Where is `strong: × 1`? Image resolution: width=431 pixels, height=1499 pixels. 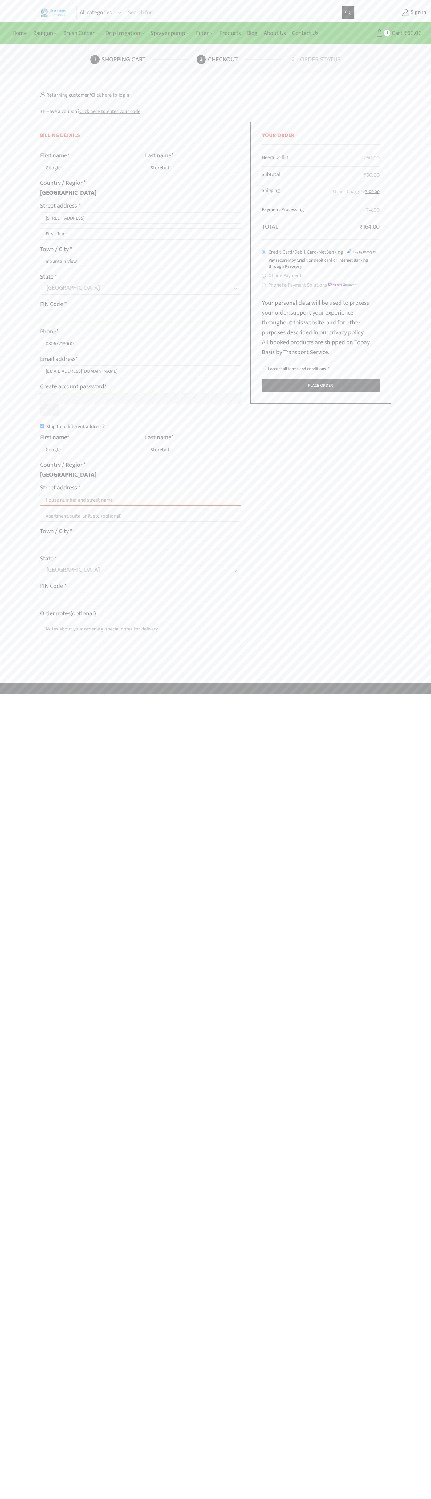 strong: × 1 is located at coordinates (287, 157).